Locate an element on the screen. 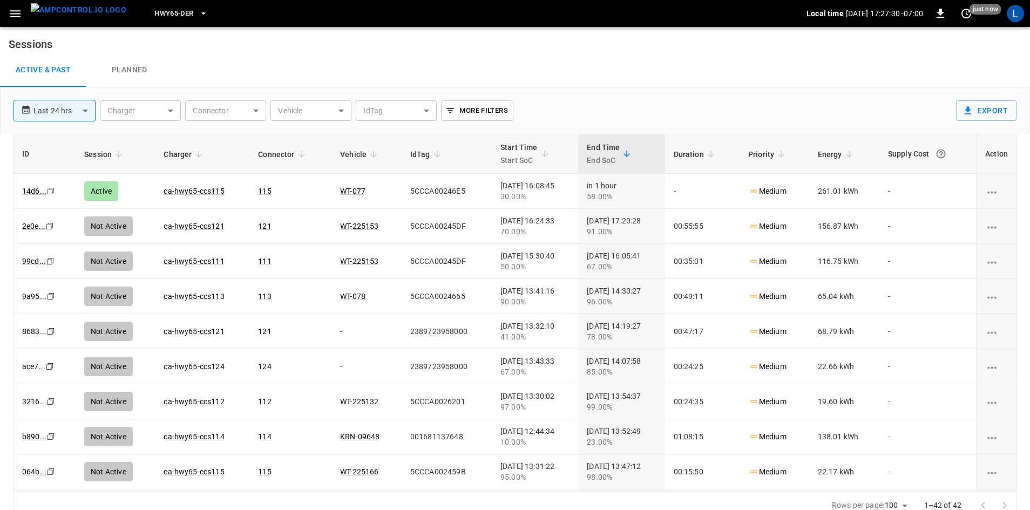  div: Start Time is located at coordinates (519, 154).